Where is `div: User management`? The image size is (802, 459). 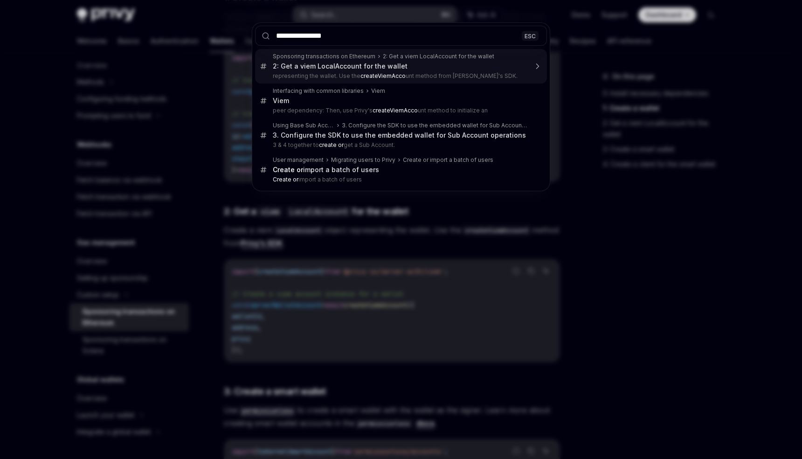 div: User management is located at coordinates (298, 160).